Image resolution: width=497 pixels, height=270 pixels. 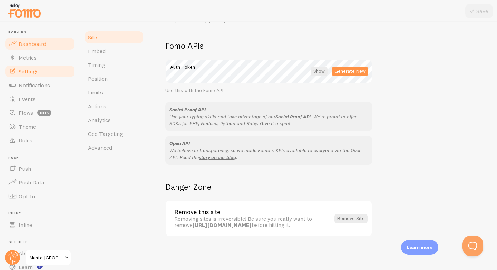 What do you see at coordinates (26, 113) in the screenshot?
I see `span: Flows` at bounding box center [26, 113].